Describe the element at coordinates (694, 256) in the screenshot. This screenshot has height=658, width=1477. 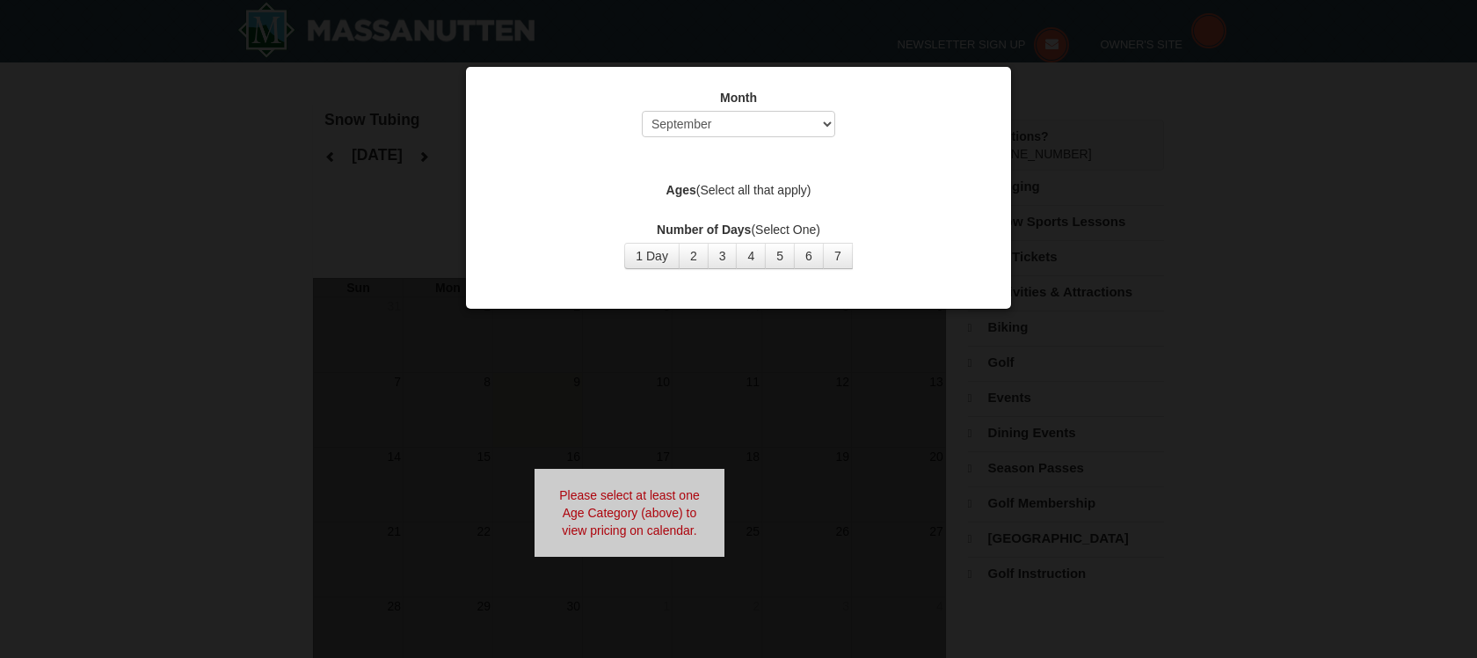
I see `button: 2` at that location.